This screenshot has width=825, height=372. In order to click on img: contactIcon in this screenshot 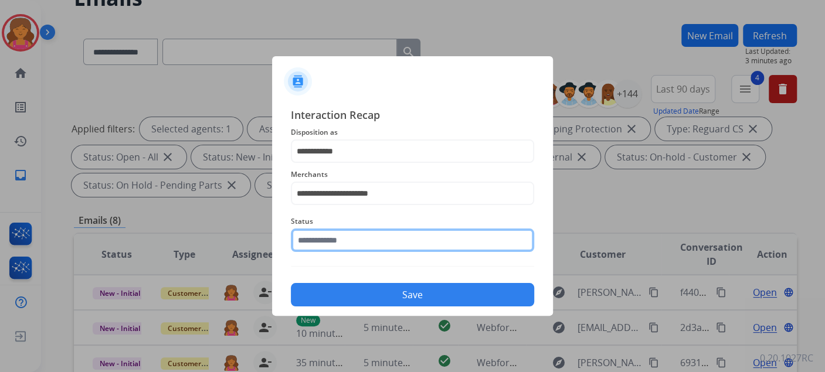, I will do `click(298, 81)`.